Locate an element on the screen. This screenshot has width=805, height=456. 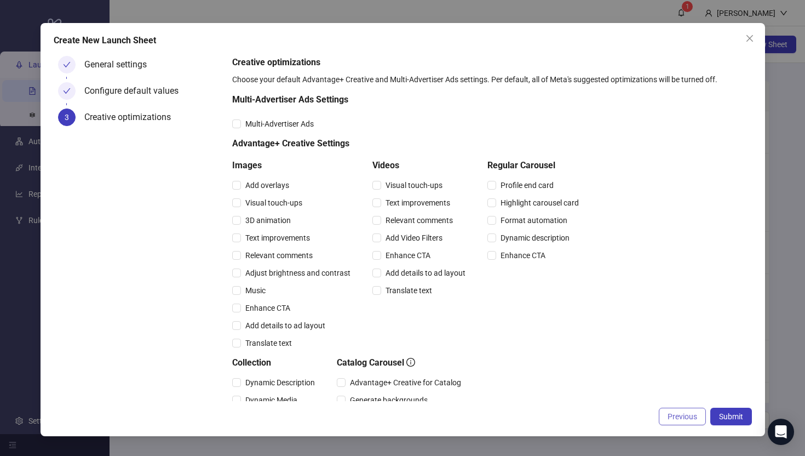
span: Profile end card is located at coordinates (527, 185).